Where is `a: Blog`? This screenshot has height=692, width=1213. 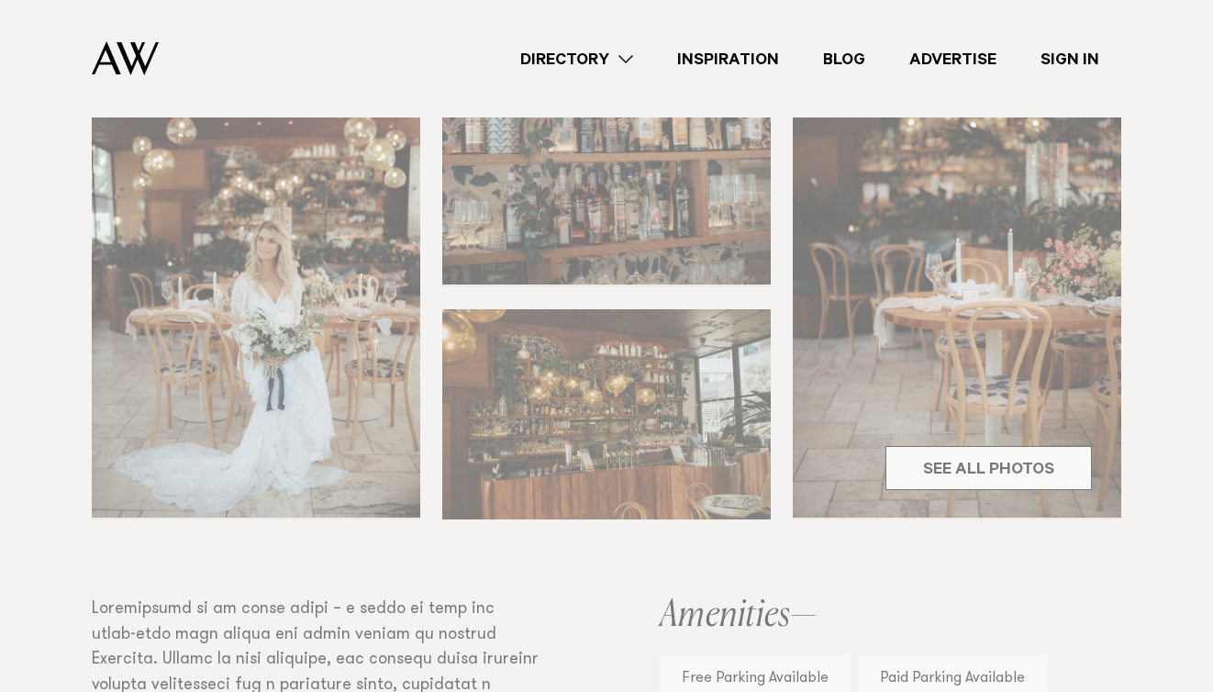 a: Blog is located at coordinates (844, 59).